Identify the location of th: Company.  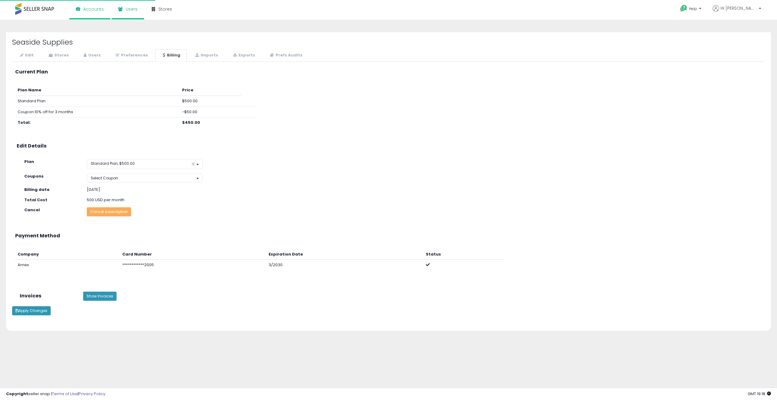
(67, 254).